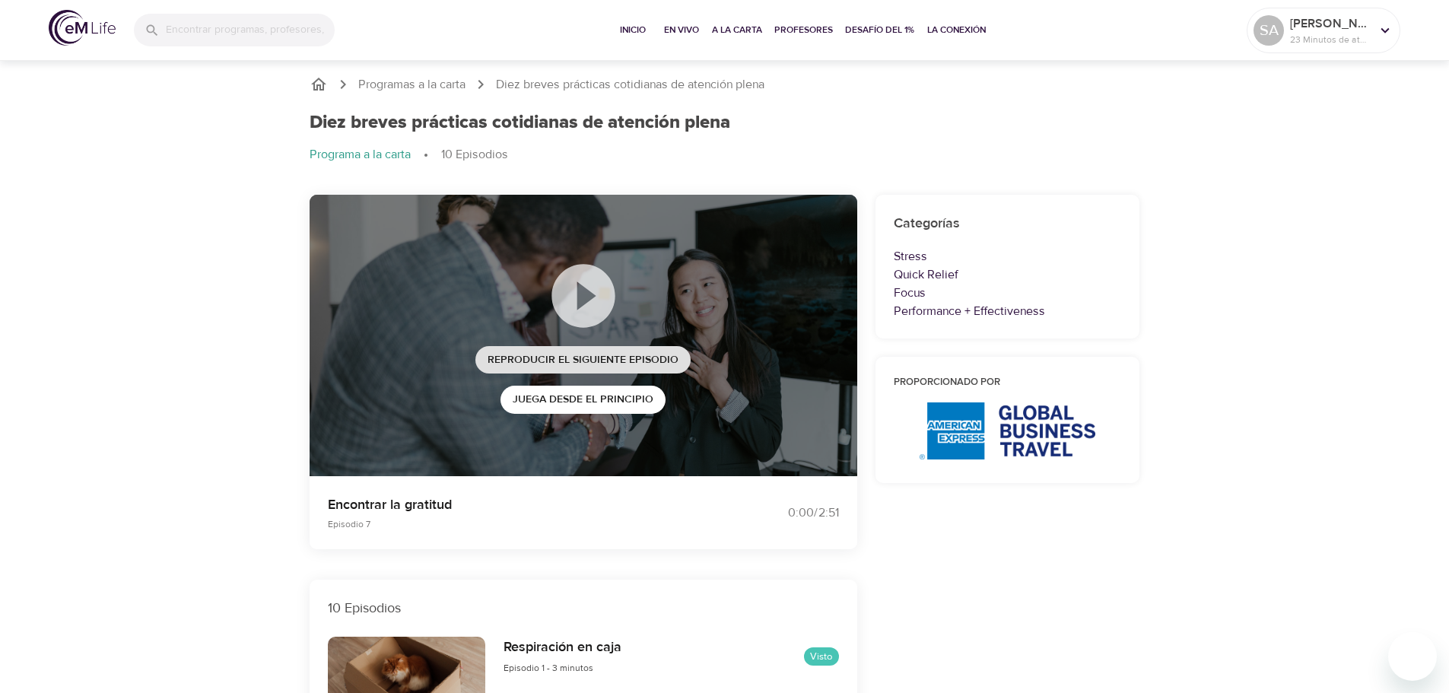  I want to click on span: Reproducir el siguiente episodio, so click(583, 360).